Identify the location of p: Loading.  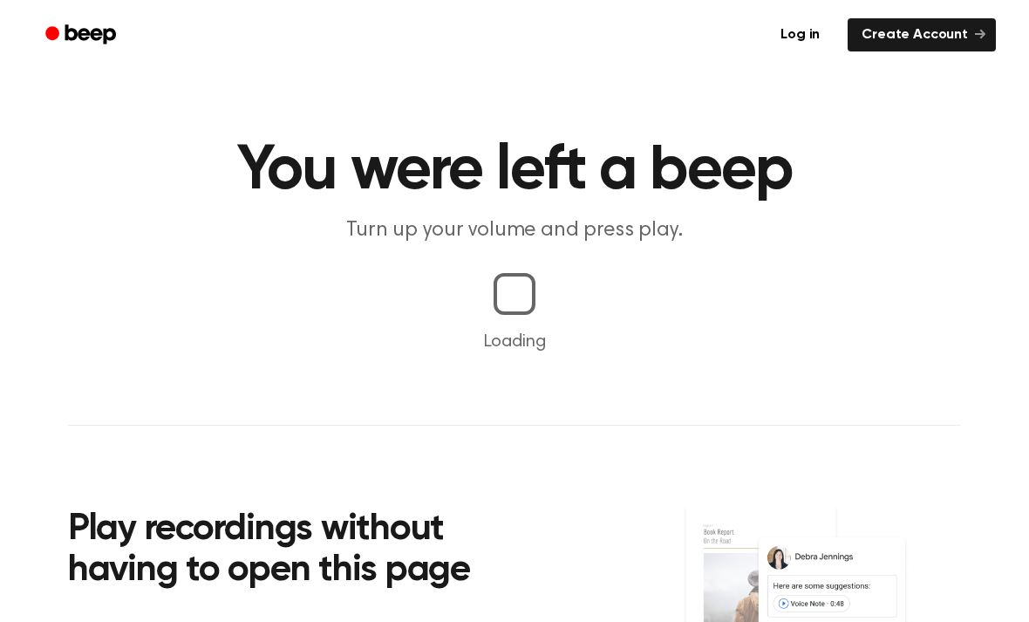
(515, 342).